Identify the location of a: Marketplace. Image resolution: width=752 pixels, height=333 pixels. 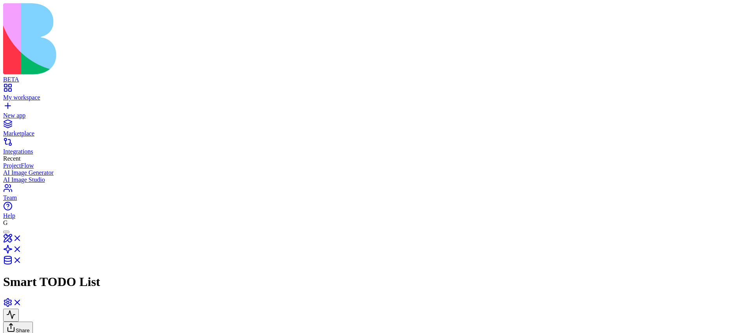
(376, 130).